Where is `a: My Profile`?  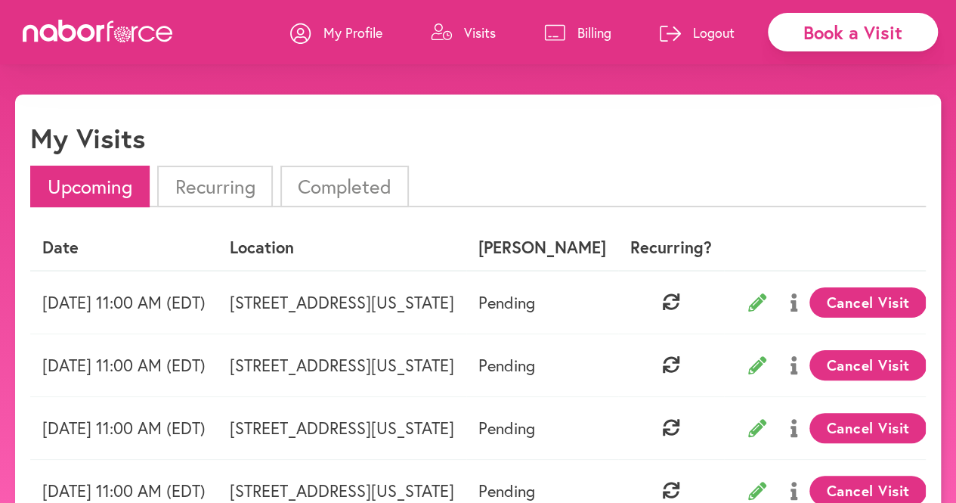 a: My Profile is located at coordinates (336, 33).